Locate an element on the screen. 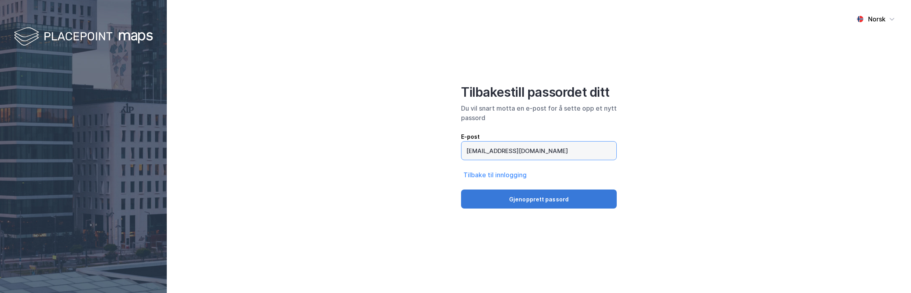  div: Tilbakestill passordet ditt is located at coordinates (539, 93).